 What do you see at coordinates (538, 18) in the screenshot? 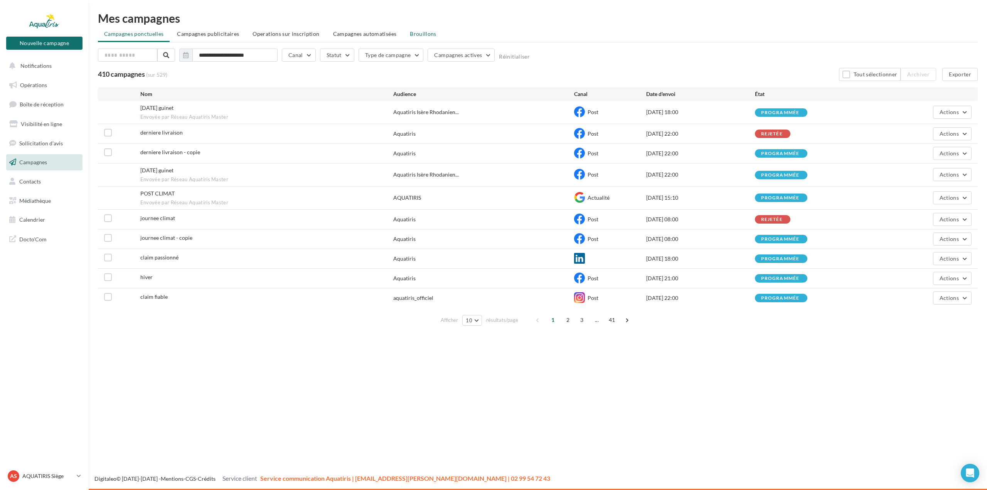
I see `div: Mes campagnes` at bounding box center [538, 18].